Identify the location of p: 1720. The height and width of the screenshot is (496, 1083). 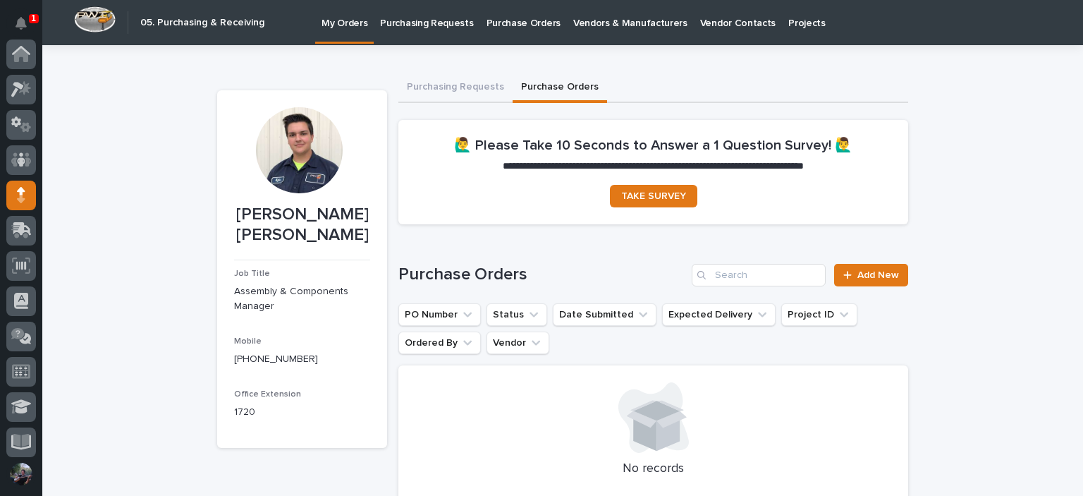
(302, 412).